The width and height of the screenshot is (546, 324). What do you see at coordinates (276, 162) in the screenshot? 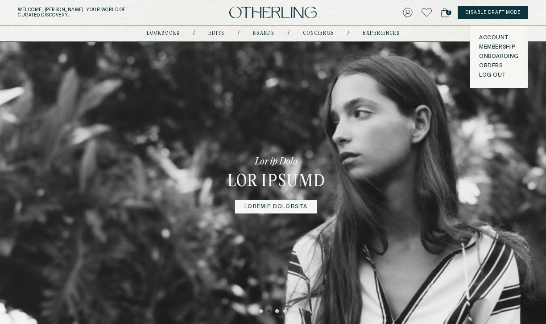
I see `p: Lor ip Dolo​​​​‌﻿‍﻿​‍​‍‌‍﻿﻿‌﻿​‍‌‍‍‌‌‍‌﻿‌‍‍‌‌‍﻿‍​‍​‍​﻿‍‍​‍​‍‌﻿​﻿‌‍​‌‌‍﻿‍‌‍‍‌‌﻿‌​‌﻿‍‌​‍﻿‍‌‍‍‌‌‍﻿﻿​‍...` at bounding box center [276, 162].